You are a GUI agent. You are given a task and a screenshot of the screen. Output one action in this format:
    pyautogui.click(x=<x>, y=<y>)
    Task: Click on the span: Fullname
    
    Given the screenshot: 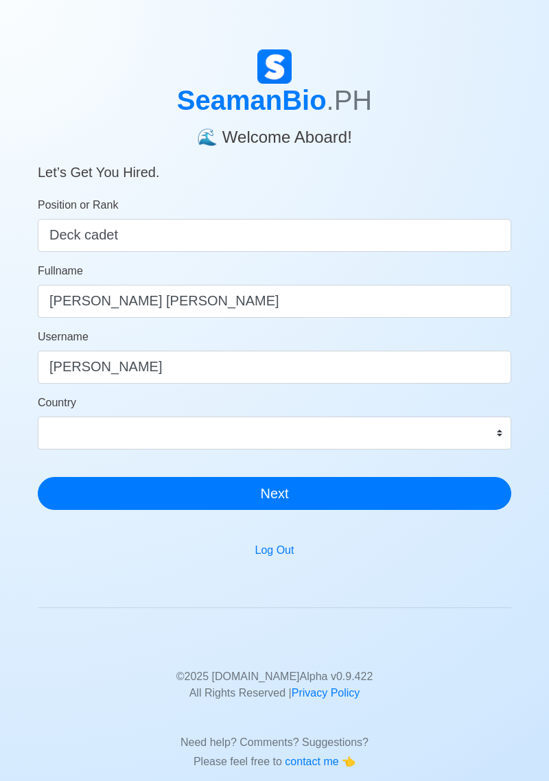 What is the action you would take?
    pyautogui.click(x=60, y=270)
    